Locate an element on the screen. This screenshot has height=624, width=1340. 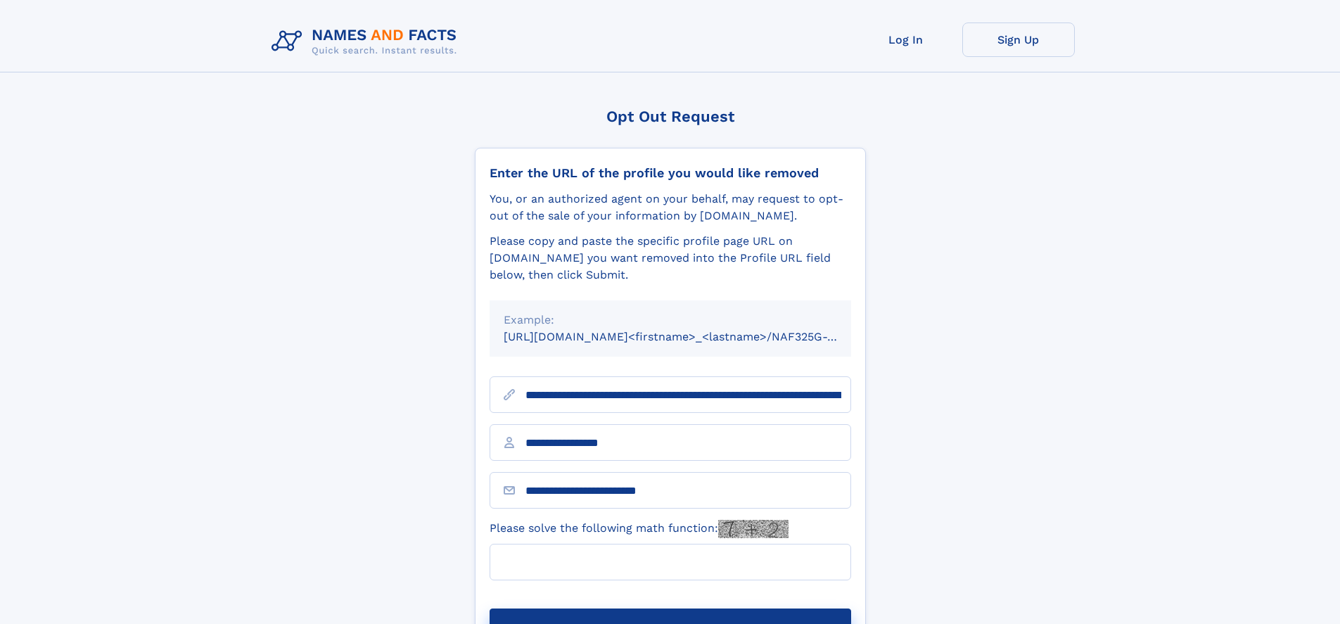
img: Logo Names and Facts is located at coordinates (367, 42).